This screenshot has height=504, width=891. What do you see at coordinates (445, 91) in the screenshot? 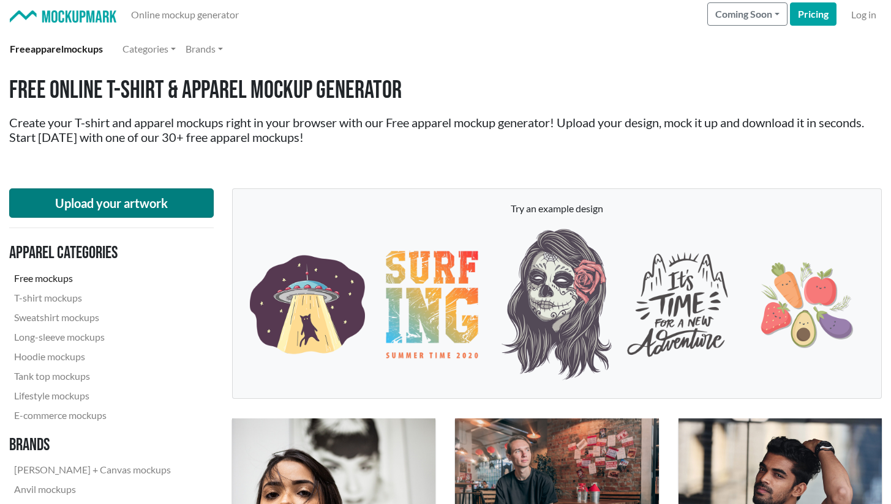
I see `h1: Free Online T-shirt & Apparel Mockup Generator` at bounding box center [445, 91].